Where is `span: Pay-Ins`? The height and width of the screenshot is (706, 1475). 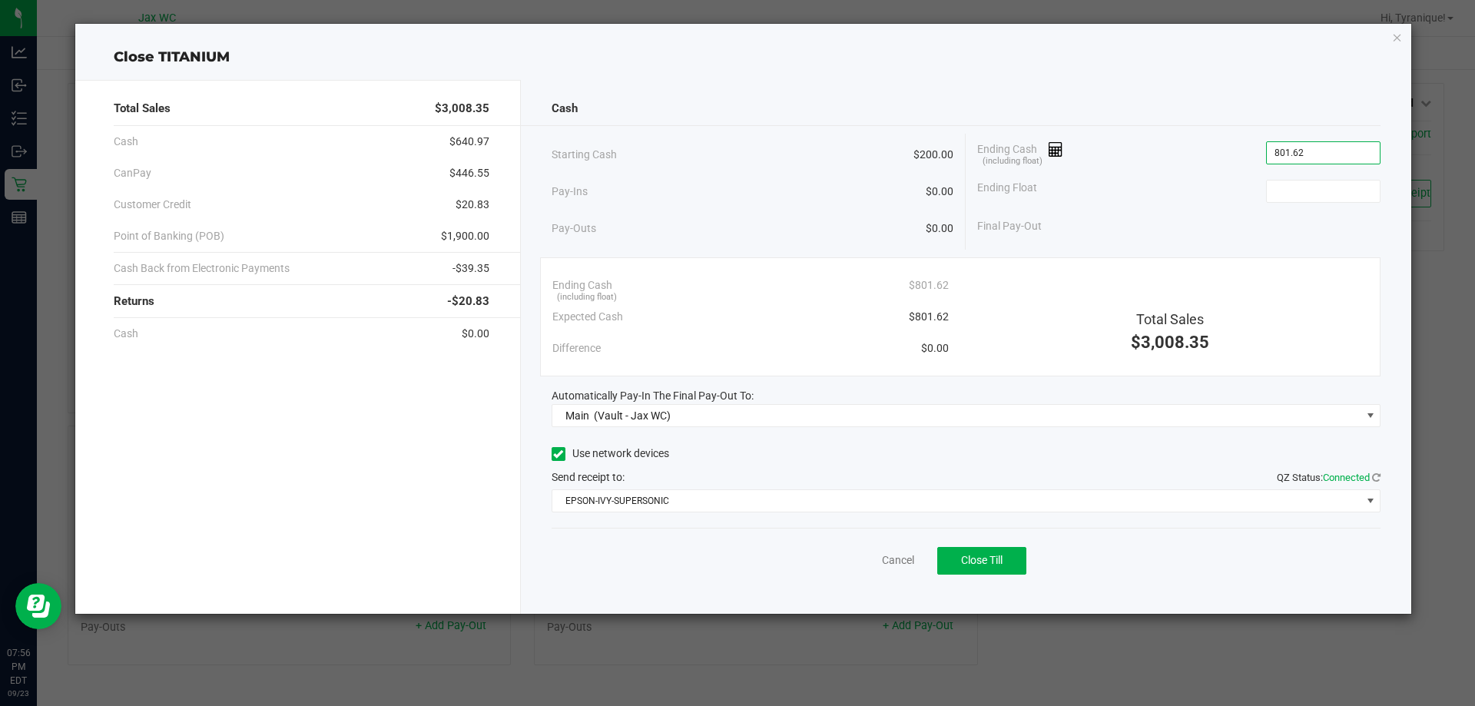
span: Pay-Ins is located at coordinates (569, 191).